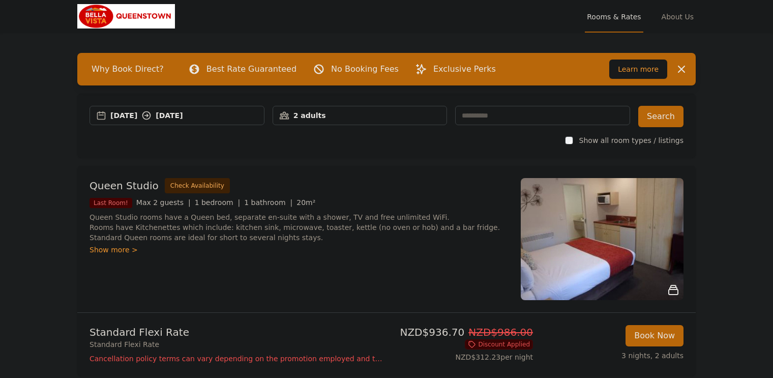  I want to click on span: Why Book Direct?, so click(128, 69).